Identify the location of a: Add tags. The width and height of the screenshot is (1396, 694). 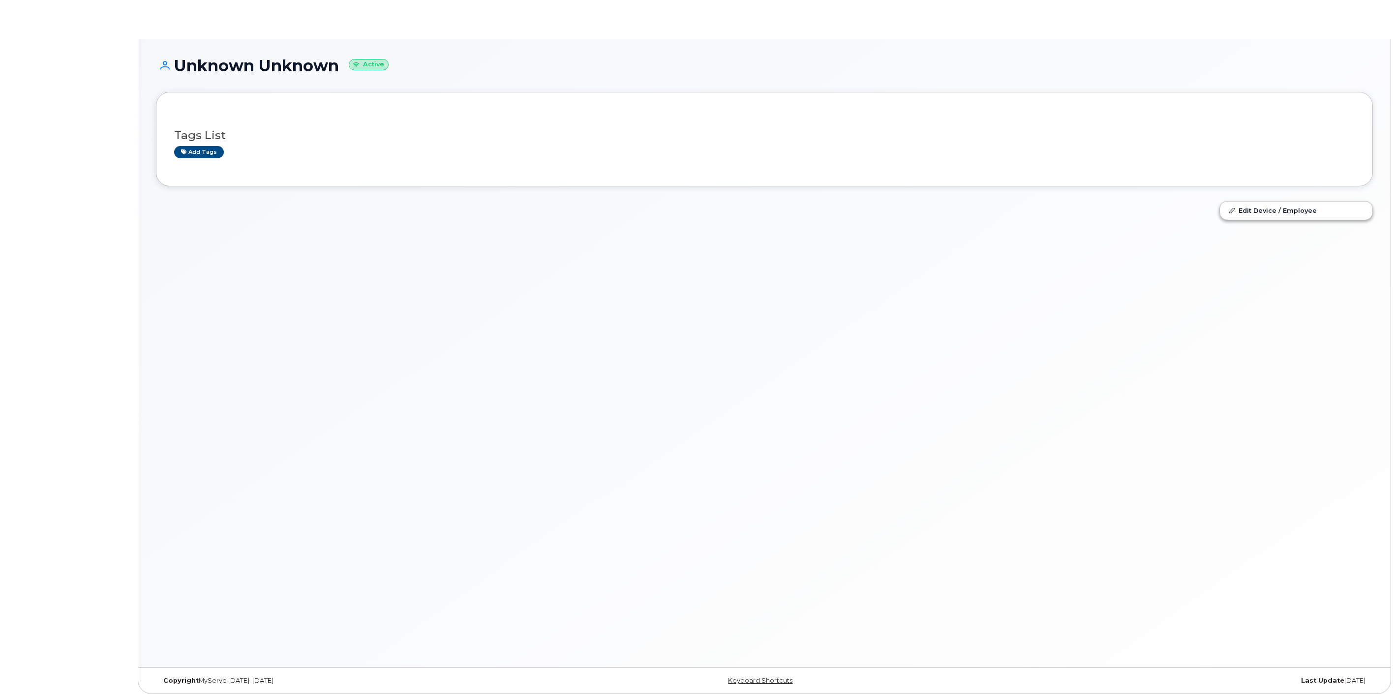
(199, 152).